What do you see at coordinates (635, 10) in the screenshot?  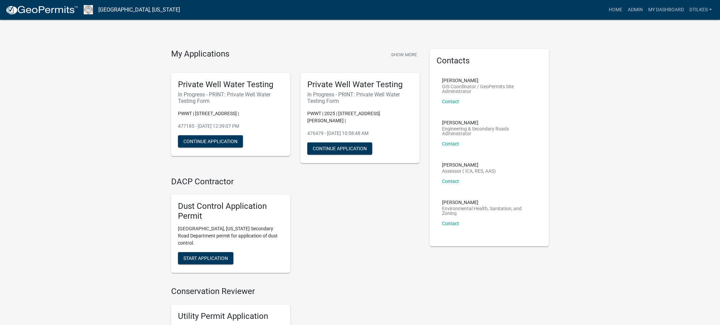 I see `a: Admin` at bounding box center [635, 10].